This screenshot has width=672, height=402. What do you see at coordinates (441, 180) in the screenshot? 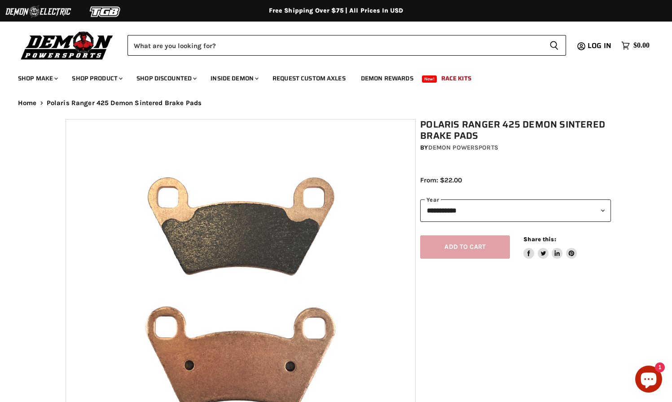
I see `span: From: $22.00` at bounding box center [441, 180].